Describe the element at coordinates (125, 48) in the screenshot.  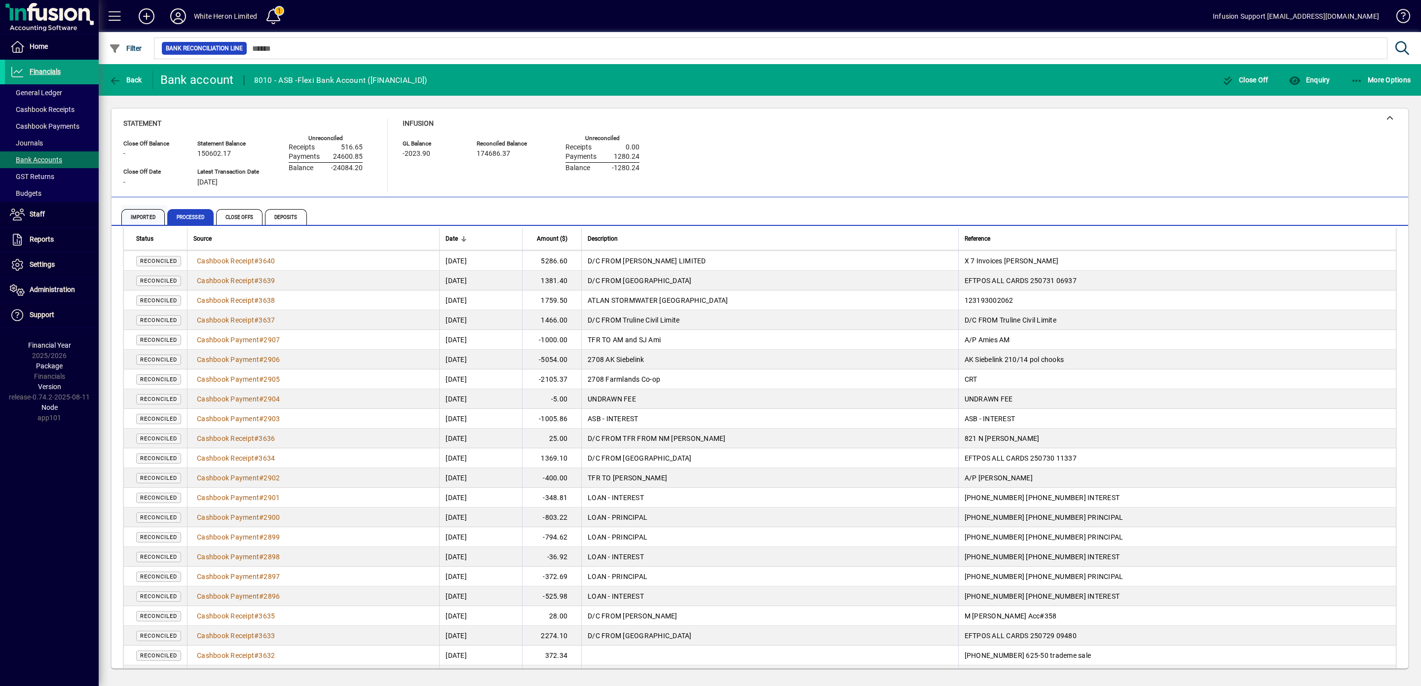
I see `button: Filter` at that location.